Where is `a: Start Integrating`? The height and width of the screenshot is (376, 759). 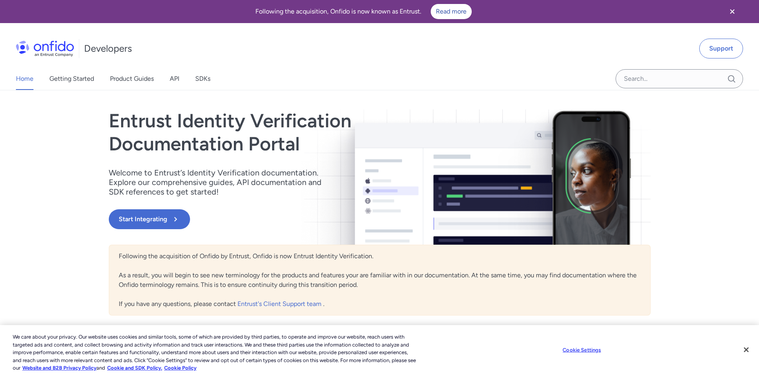
a: Start Integrating is located at coordinates (298, 219).